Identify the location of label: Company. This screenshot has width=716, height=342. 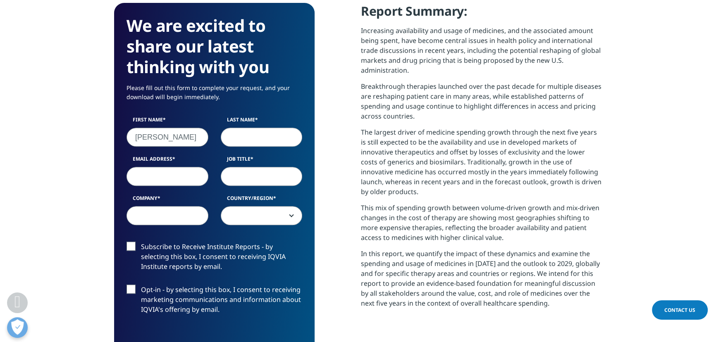
(168, 201).